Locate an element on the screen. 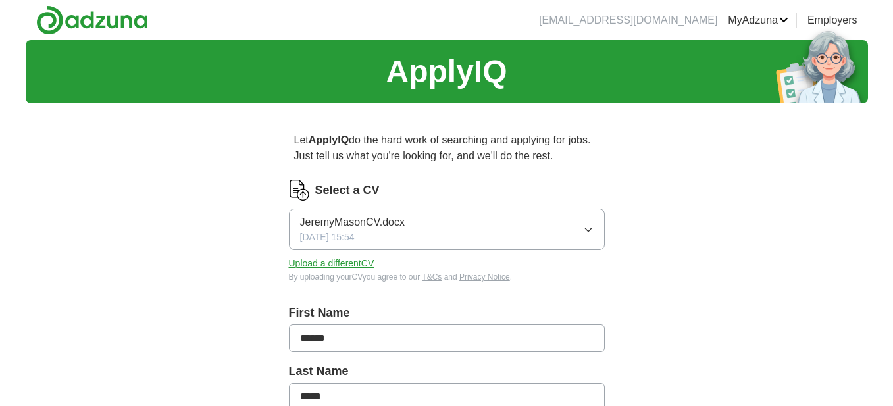 Image resolution: width=893 pixels, height=406 pixels. h1: ApplyIQ is located at coordinates (446, 72).